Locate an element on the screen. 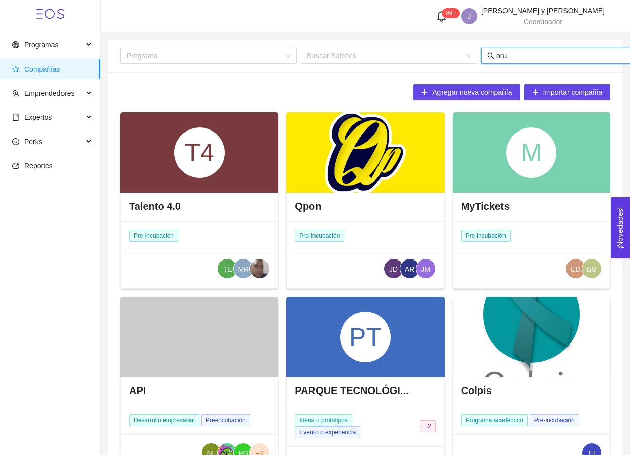  span: star is located at coordinates (16, 69).